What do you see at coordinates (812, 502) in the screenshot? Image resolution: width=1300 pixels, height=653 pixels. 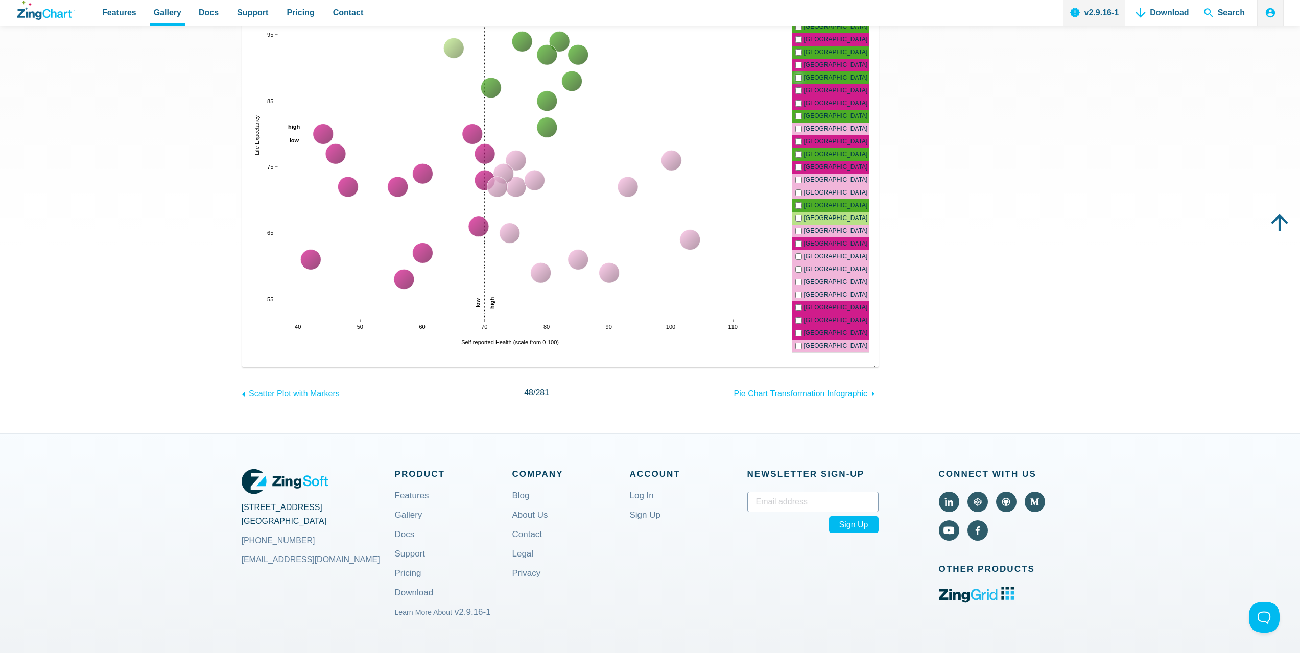 I see `input: Email address` at bounding box center [812, 502].